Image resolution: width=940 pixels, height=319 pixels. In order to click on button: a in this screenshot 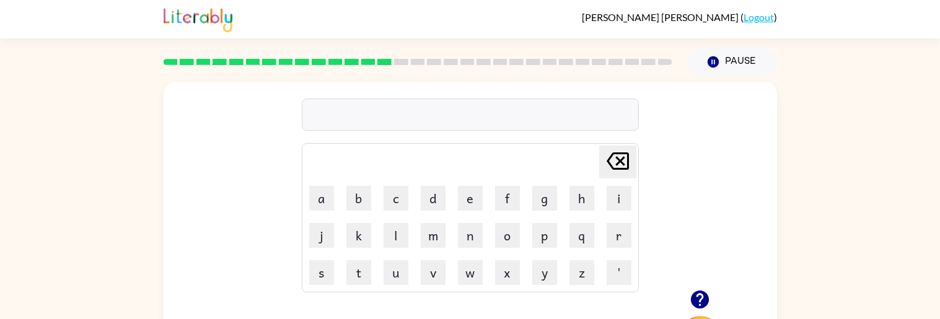, I will do `click(322, 198)`.